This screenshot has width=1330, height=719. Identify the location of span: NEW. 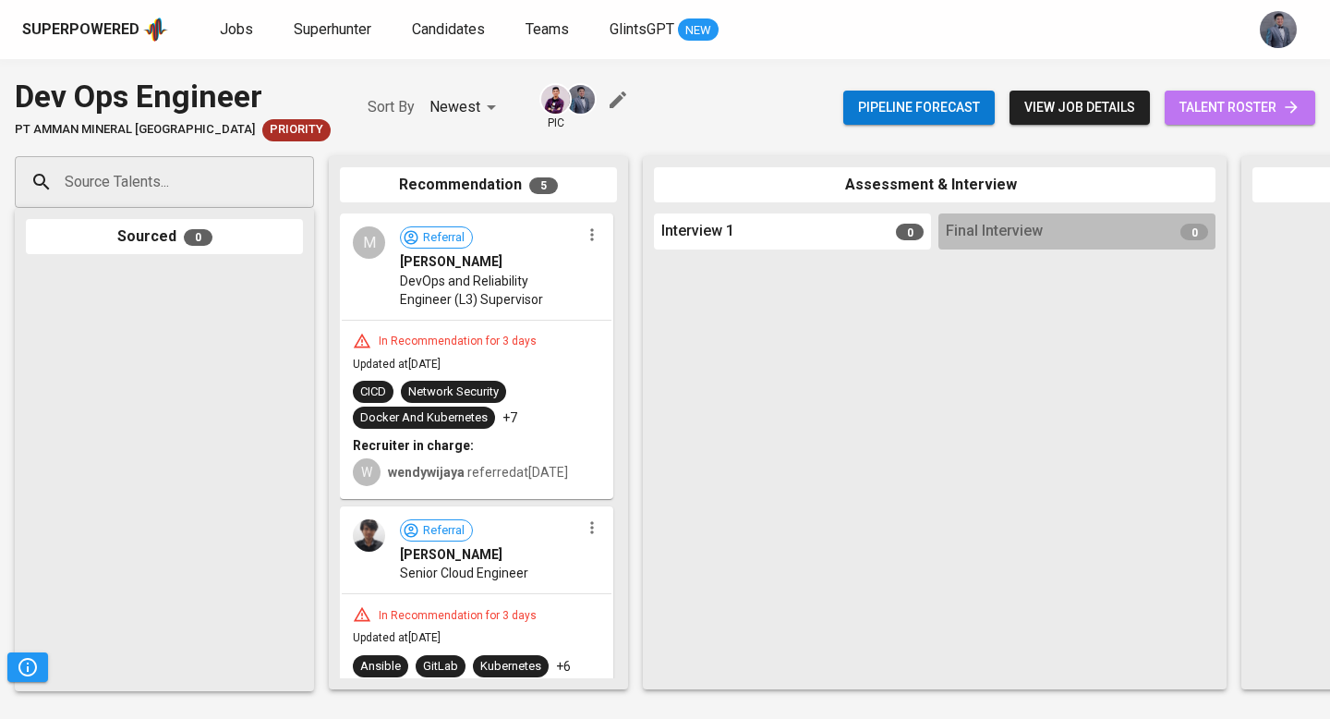
(698, 30).